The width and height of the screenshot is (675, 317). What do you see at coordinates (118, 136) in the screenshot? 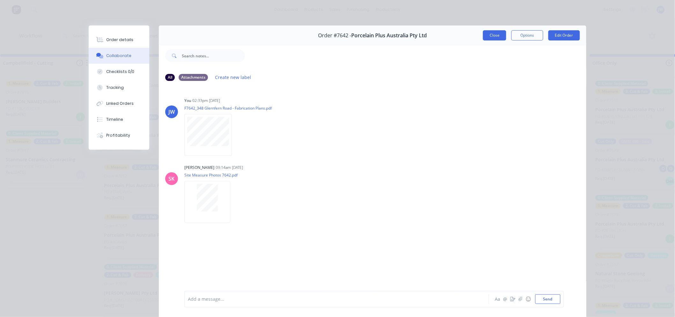
I see `div: Profitability` at bounding box center [118, 136].